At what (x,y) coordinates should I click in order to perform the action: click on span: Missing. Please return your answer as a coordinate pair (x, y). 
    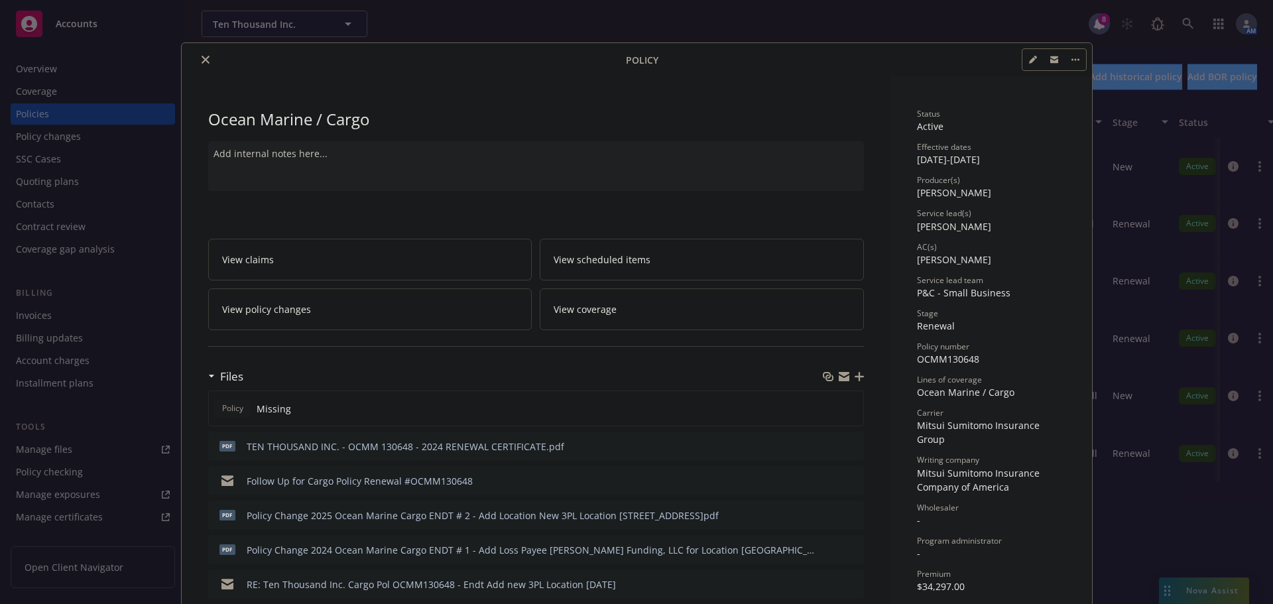
    Looking at the image, I should click on (274, 408).